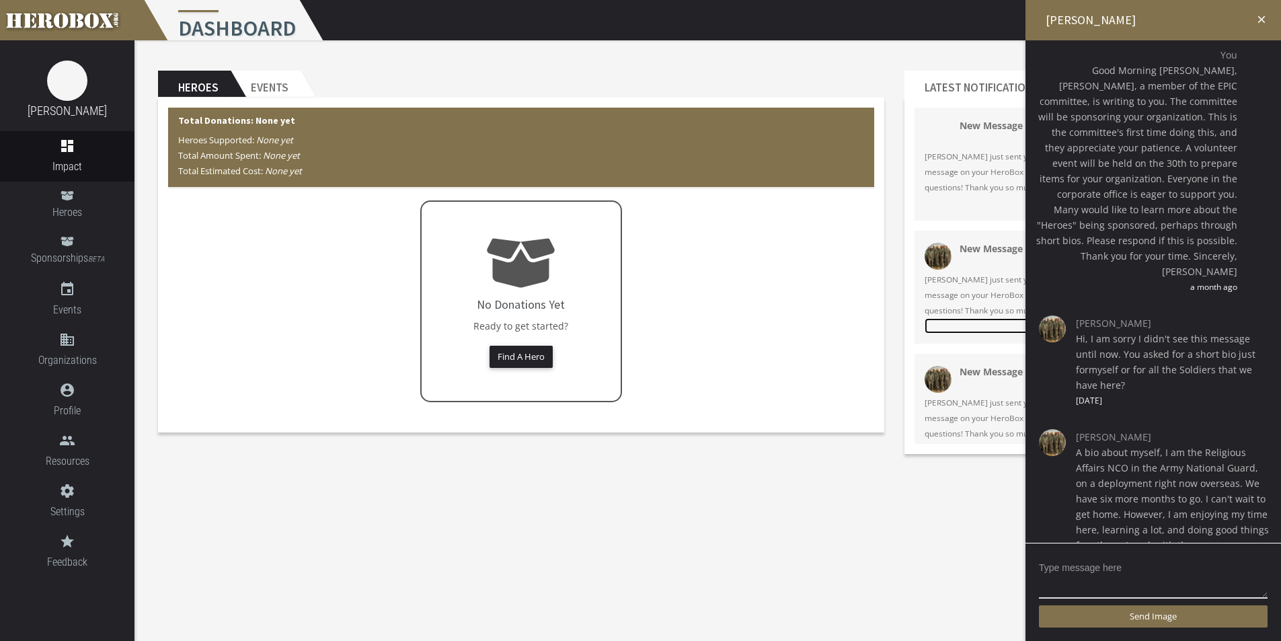 This screenshot has height=641, width=1281. What do you see at coordinates (1137, 287) in the screenshot?
I see `span: a month ago` at bounding box center [1137, 287].